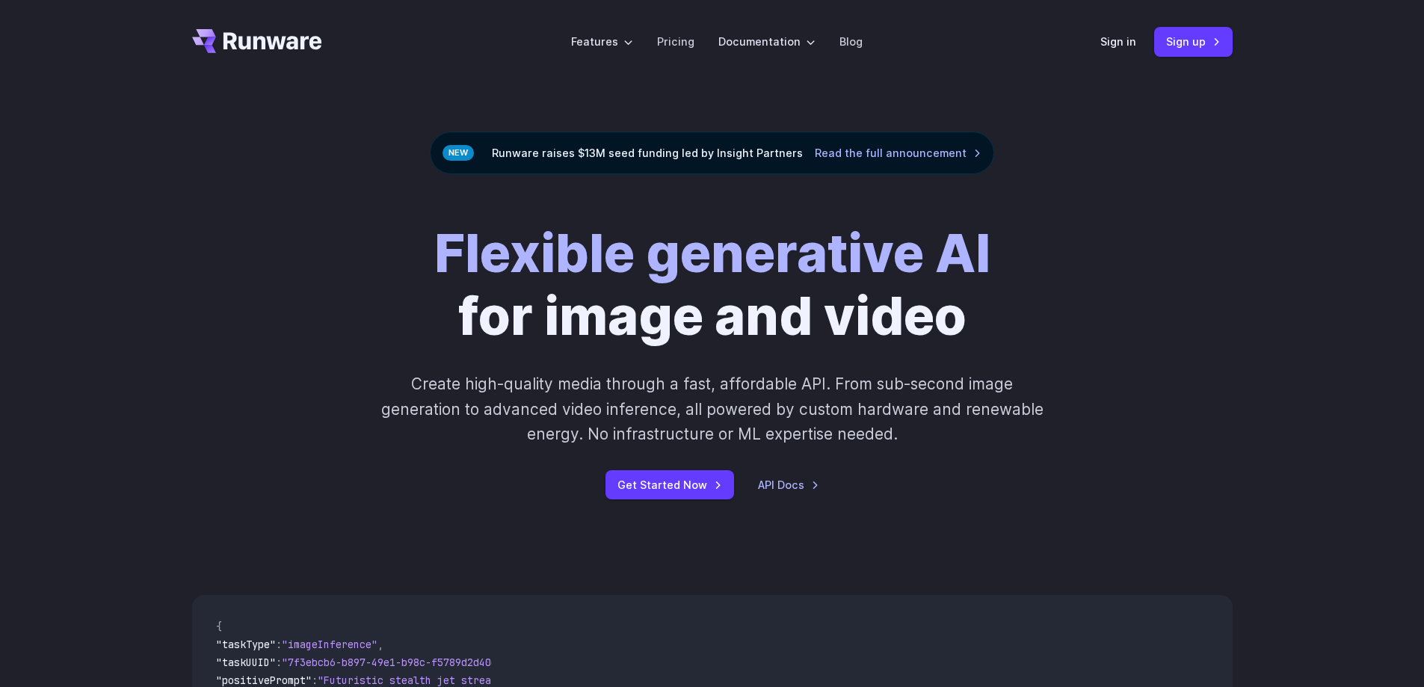 Image resolution: width=1424 pixels, height=687 pixels. What do you see at coordinates (712, 409) in the screenshot?
I see `p: Create high-quality media through a fast, affordable API. From sub-second image generation to adv...` at bounding box center [712, 409].